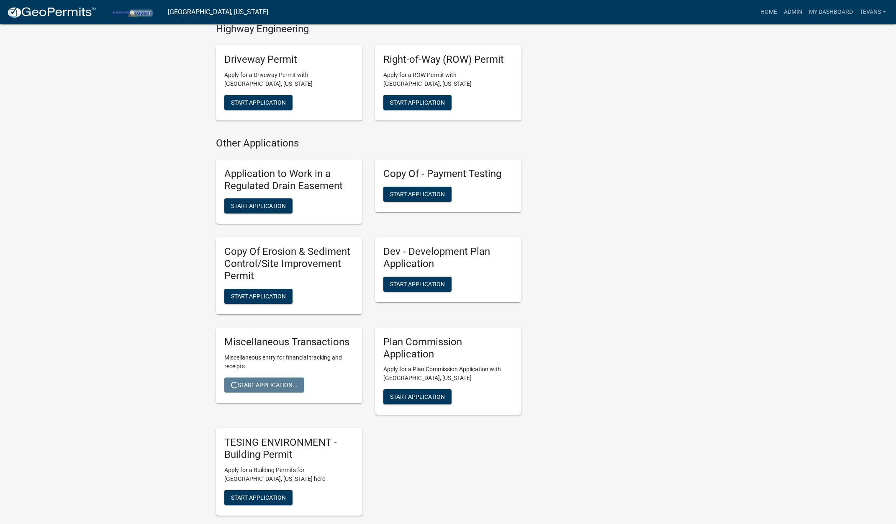 This screenshot has height=524, width=896. I want to click on h4: Other Applications, so click(369, 143).